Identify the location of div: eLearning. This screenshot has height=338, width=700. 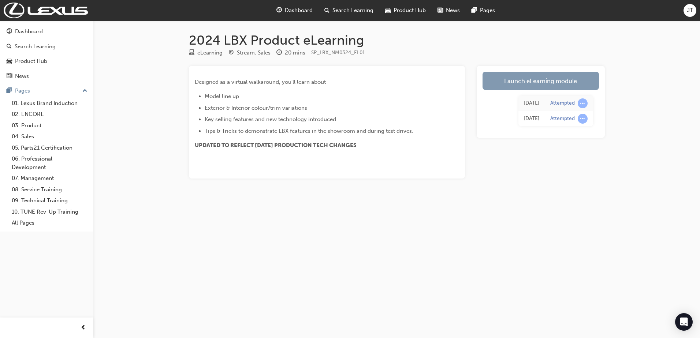
(210, 53).